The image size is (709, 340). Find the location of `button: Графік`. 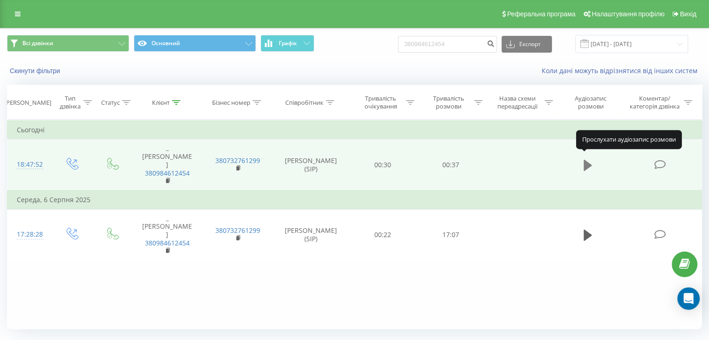

button: Графік is located at coordinates (287, 43).